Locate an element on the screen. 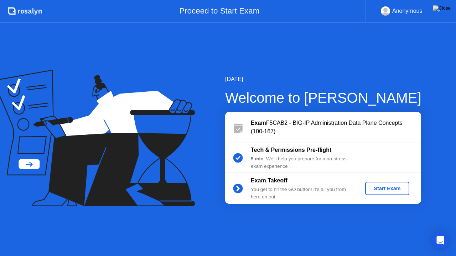 Image resolution: width=456 pixels, height=256 pixels. b: Tech & Permissions Pre-flight is located at coordinates (291, 150).